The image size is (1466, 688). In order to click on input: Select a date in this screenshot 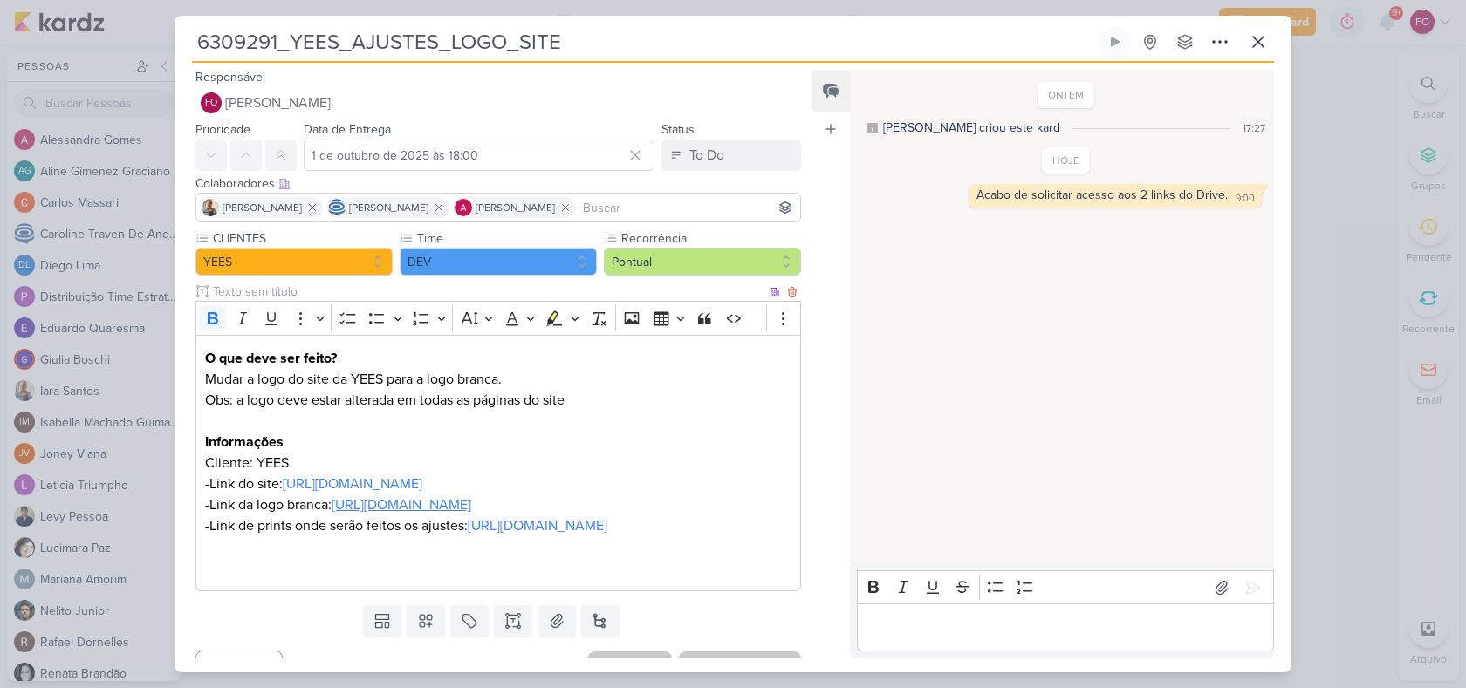, I will do `click(479, 155)`.